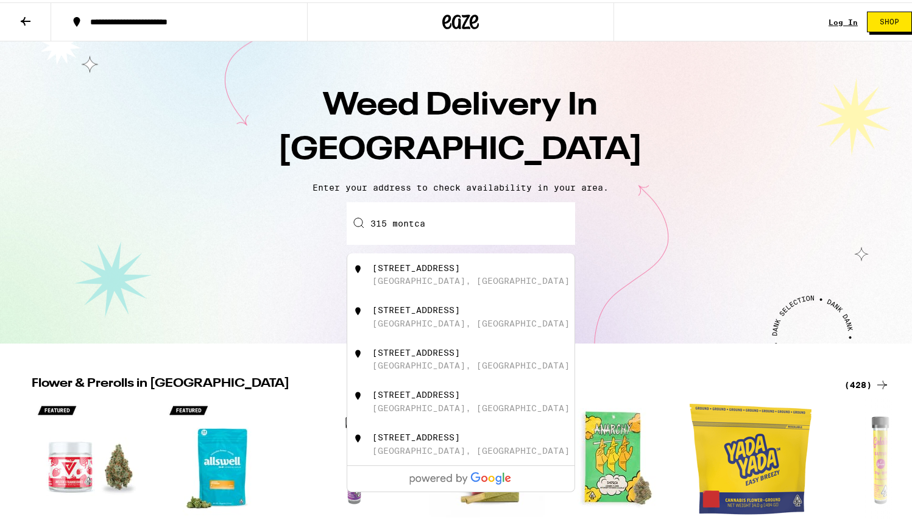 The height and width of the screenshot is (522, 912). What do you see at coordinates (867, 383) in the screenshot?
I see `a: (428)` at bounding box center [867, 383].